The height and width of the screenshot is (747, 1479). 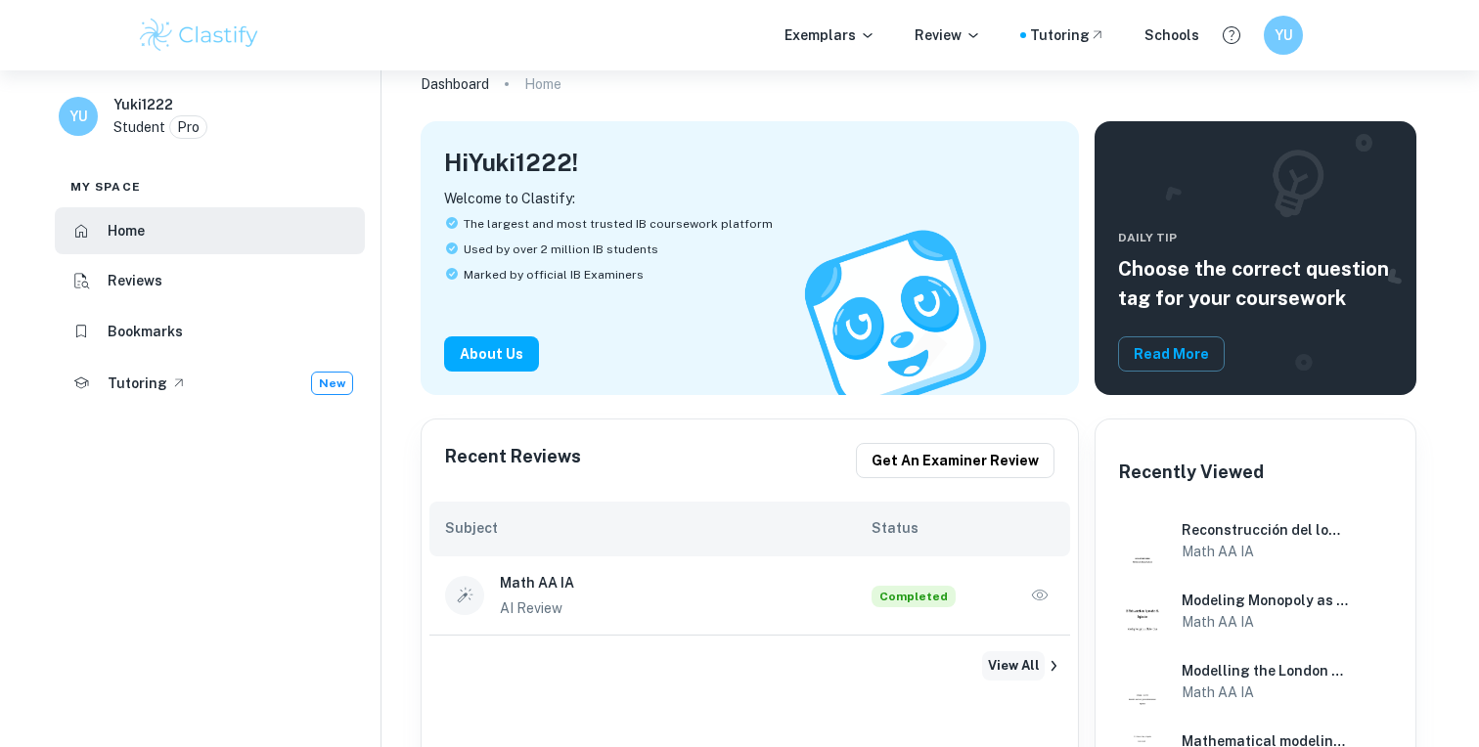 I want to click on a: Bookmarks, so click(x=209, y=331).